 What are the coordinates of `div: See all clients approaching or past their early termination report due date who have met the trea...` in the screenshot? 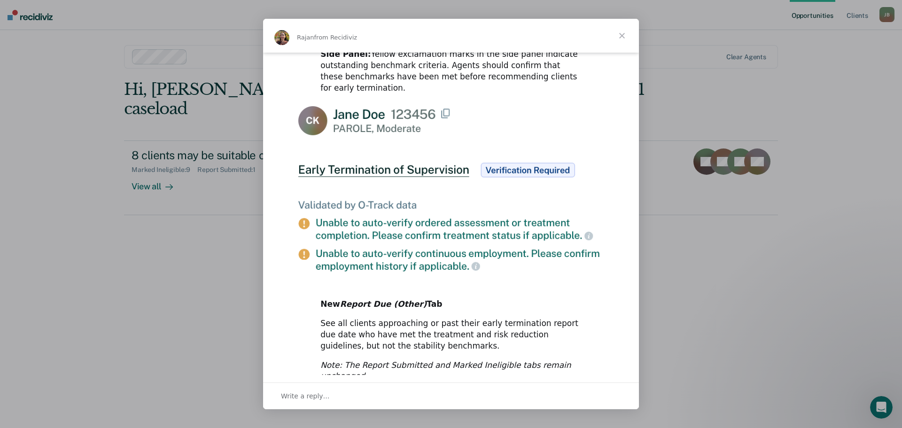 It's located at (451, 334).